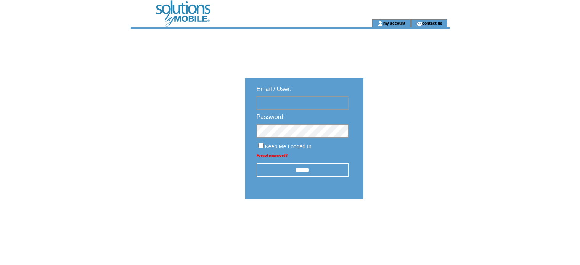 This screenshot has width=580, height=265. What do you see at coordinates (380, 24) in the screenshot?
I see `img: account_icon.gif` at bounding box center [380, 24].